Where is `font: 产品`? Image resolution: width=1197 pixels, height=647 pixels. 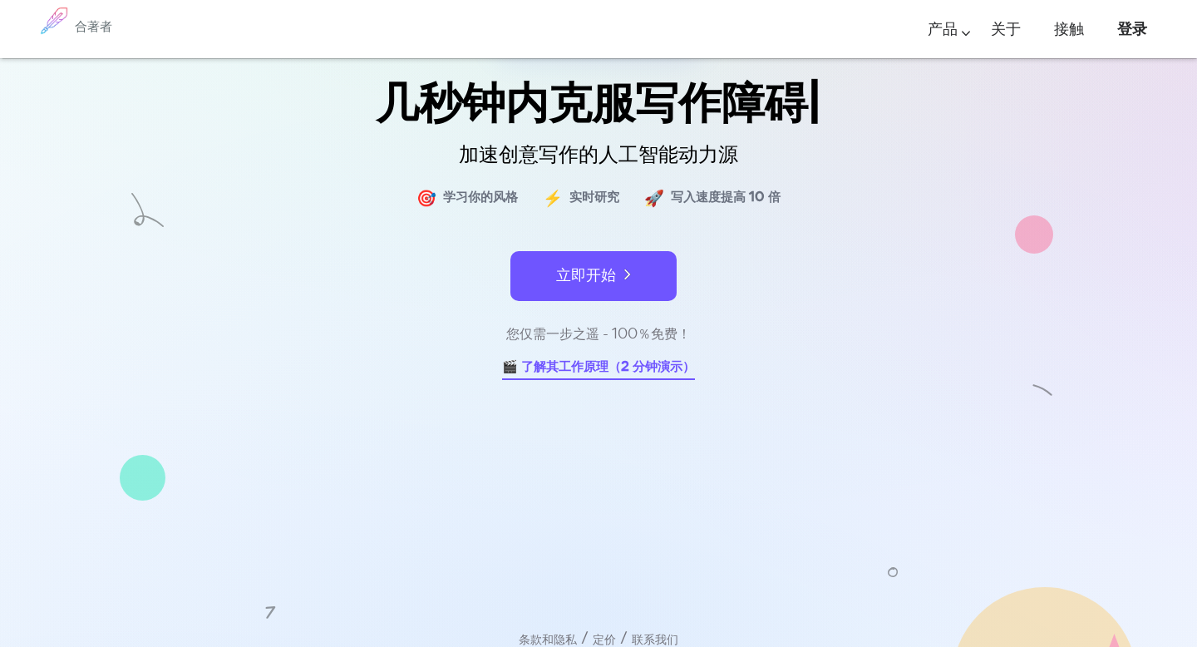 font: 产品 is located at coordinates (943, 29).